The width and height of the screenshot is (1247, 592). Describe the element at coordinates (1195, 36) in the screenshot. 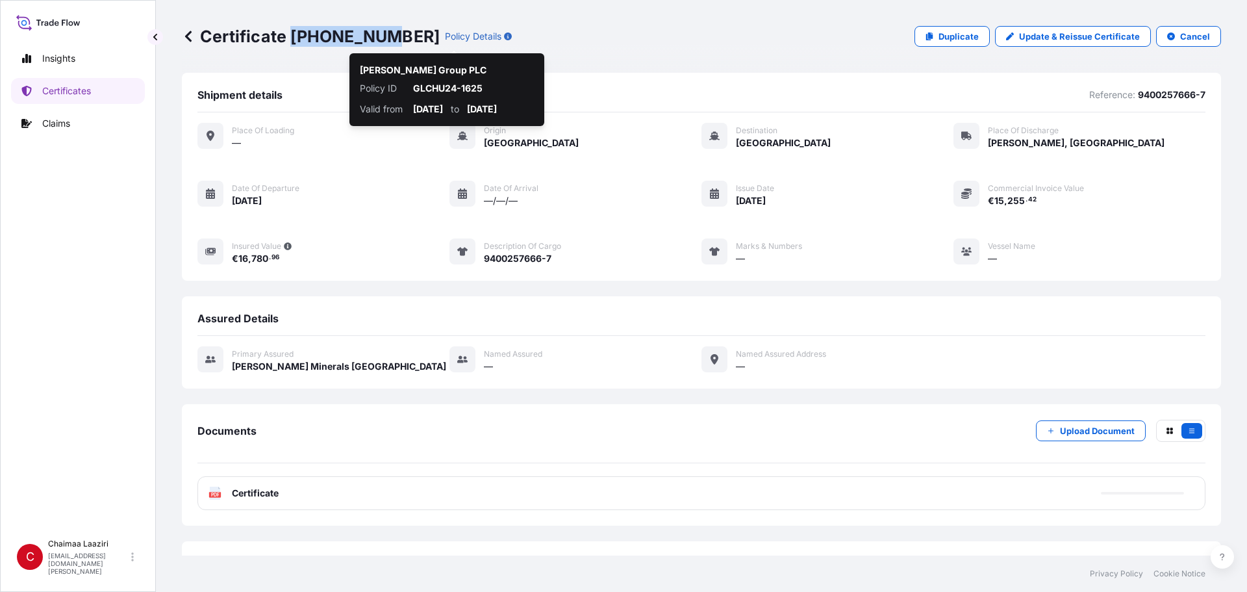

I see `p: Cancel` at that location.